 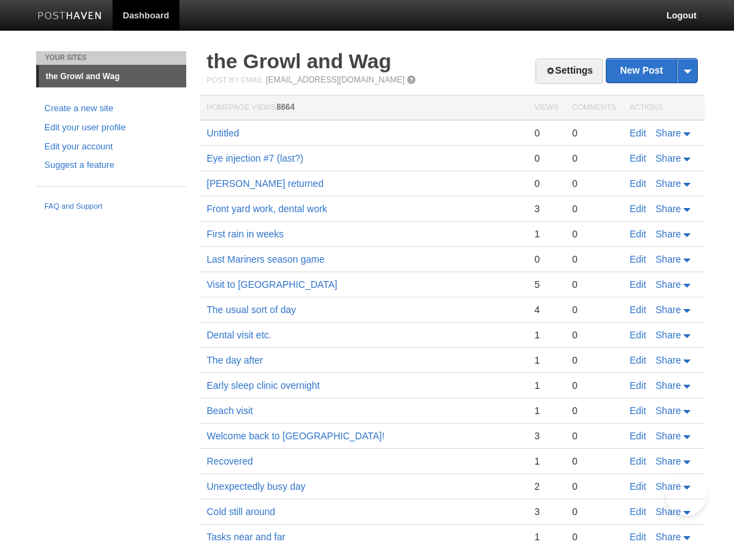 I want to click on a: Edit your account, so click(x=111, y=147).